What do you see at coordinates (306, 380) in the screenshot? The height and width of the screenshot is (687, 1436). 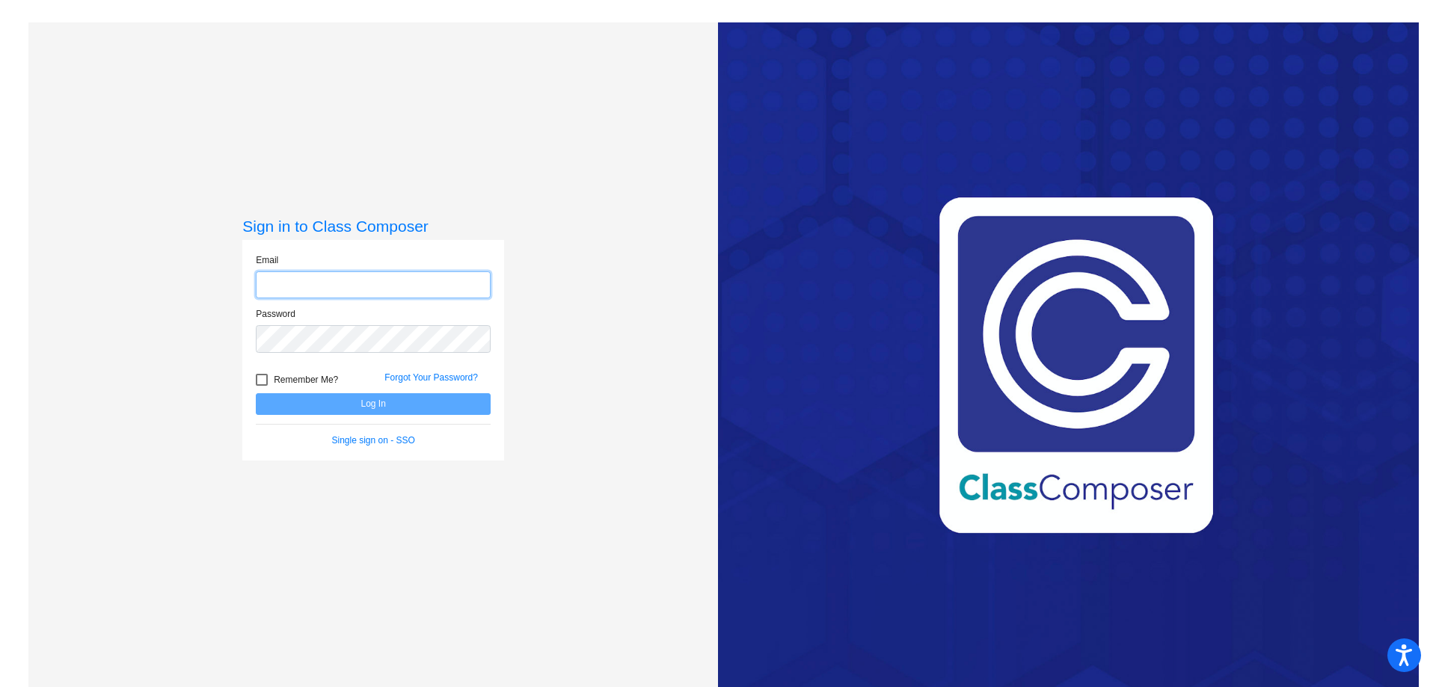 I see `span: Remember Me?` at bounding box center [306, 380].